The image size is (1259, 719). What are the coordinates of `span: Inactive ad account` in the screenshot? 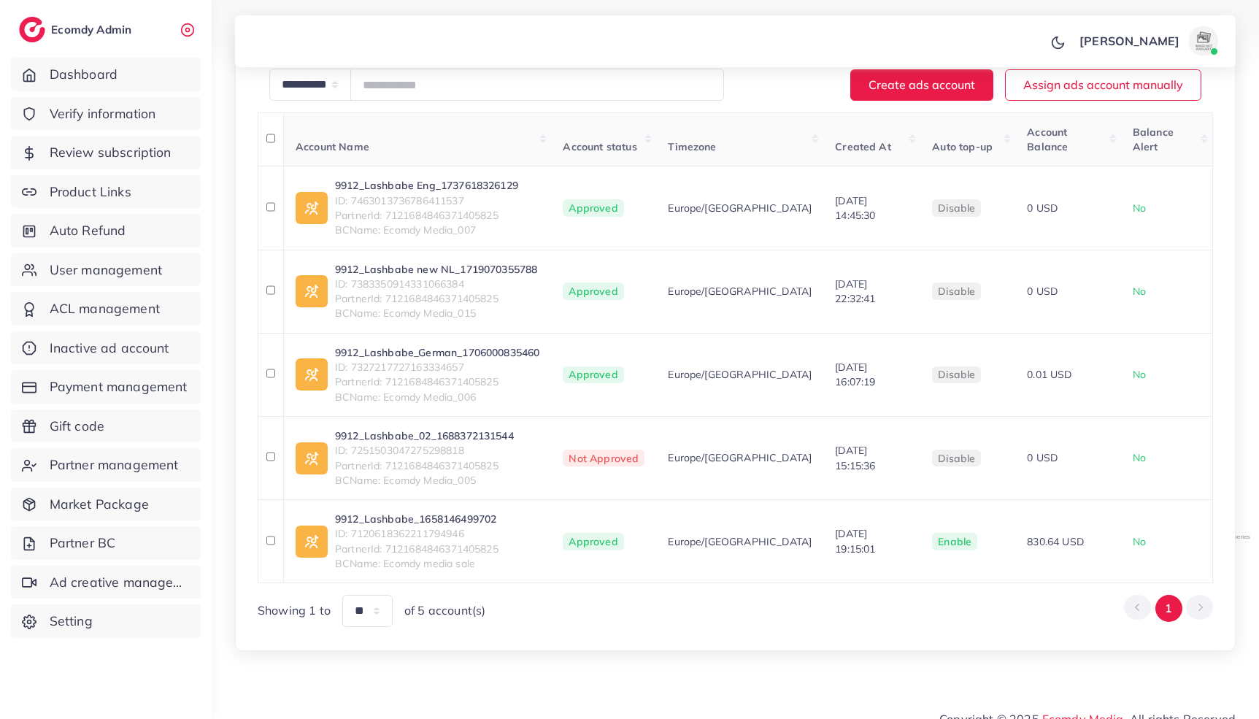 It's located at (109, 348).